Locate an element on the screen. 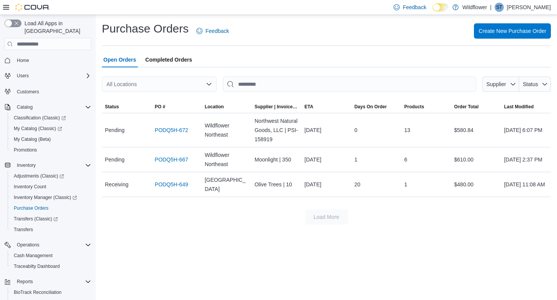  span: My Catalog (Beta) is located at coordinates (32, 139).